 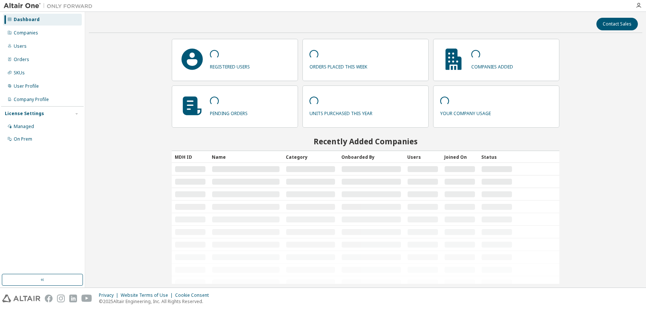 I want to click on div: Category, so click(x=310, y=157).